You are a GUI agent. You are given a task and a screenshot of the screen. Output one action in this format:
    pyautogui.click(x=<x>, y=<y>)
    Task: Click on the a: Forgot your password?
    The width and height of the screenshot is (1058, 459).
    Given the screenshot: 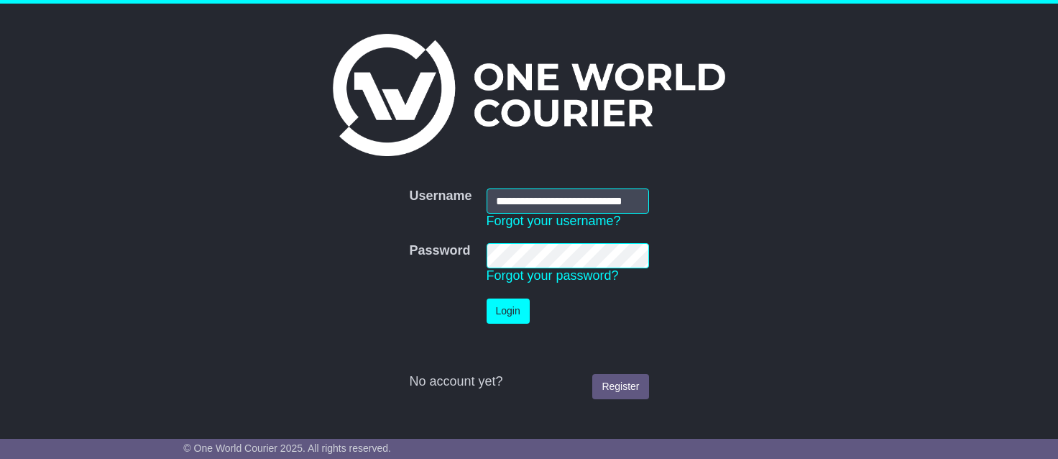 What is the action you would take?
    pyautogui.click(x=553, y=275)
    